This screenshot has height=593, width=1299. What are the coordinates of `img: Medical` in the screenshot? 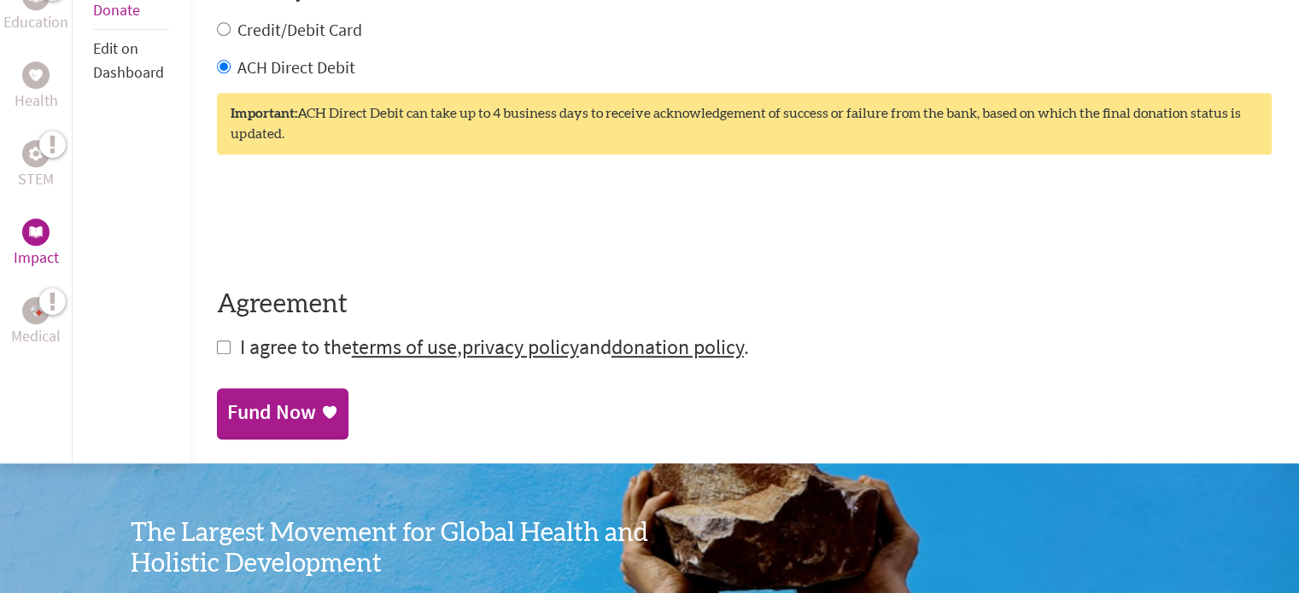 It's located at (36, 311).